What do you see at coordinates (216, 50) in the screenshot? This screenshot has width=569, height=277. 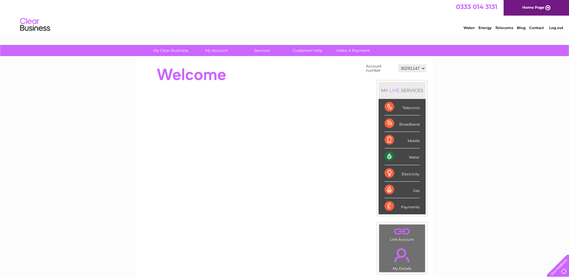 I see `a: My Account` at bounding box center [216, 50].